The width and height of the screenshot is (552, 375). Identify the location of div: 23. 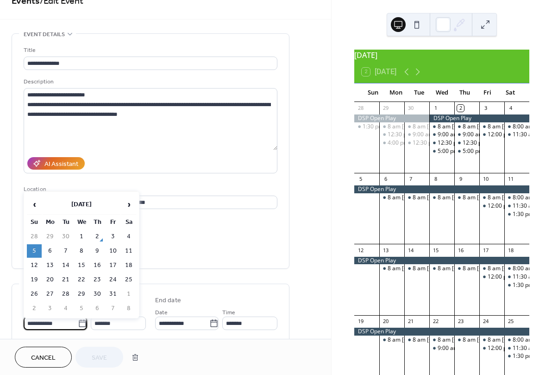
(460, 321).